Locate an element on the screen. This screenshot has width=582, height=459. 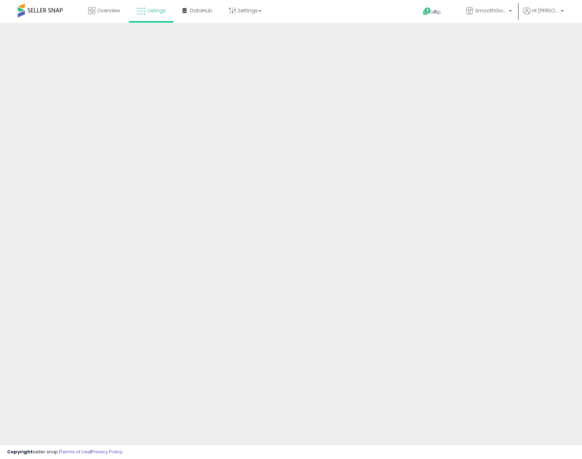
span: Overview is located at coordinates (108, 11).